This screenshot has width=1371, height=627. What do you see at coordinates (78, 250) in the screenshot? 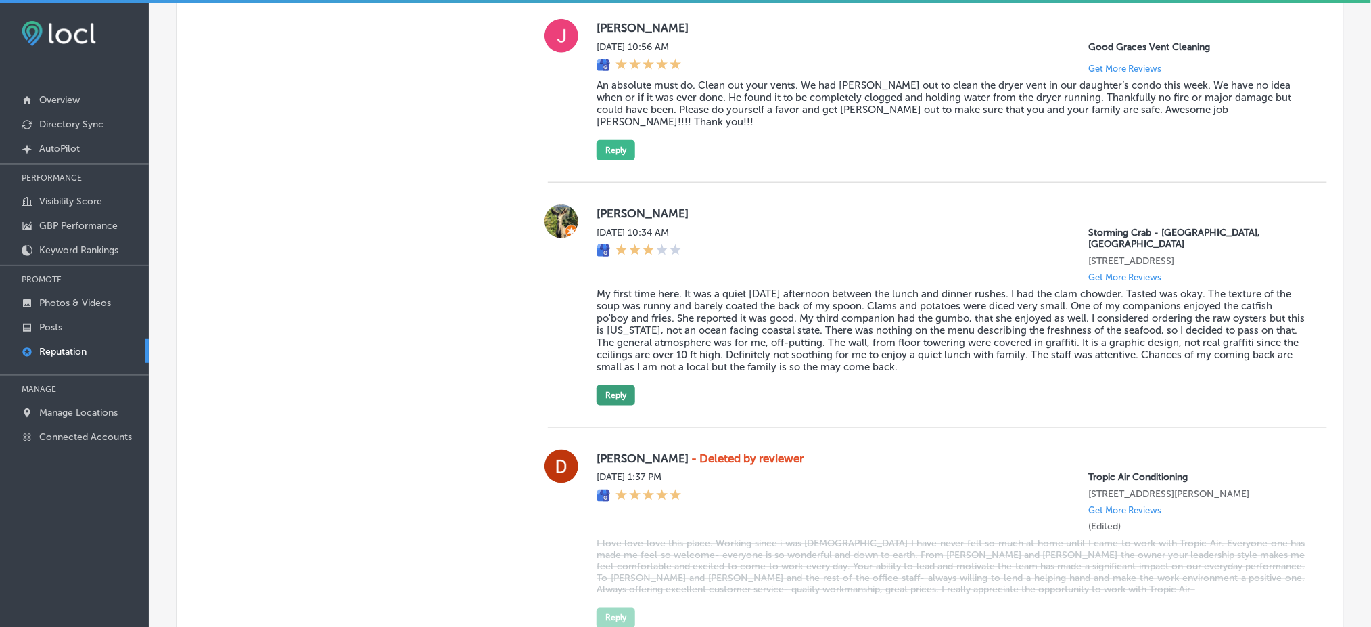
I see `p: Keyword Rankings` at bounding box center [78, 250].